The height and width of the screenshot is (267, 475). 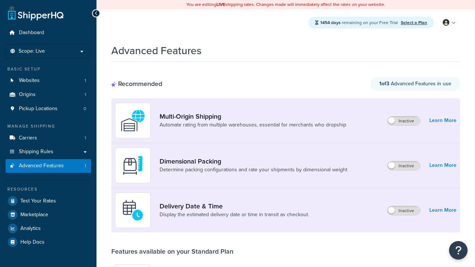 What do you see at coordinates (48, 201) in the screenshot?
I see `a: Test Your Rates` at bounding box center [48, 201].